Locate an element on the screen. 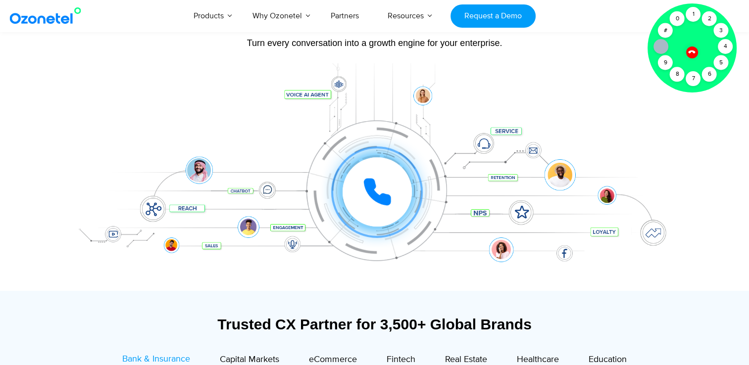 Image resolution: width=749 pixels, height=365 pixels. span: Capital Markets is located at coordinates (249, 360).